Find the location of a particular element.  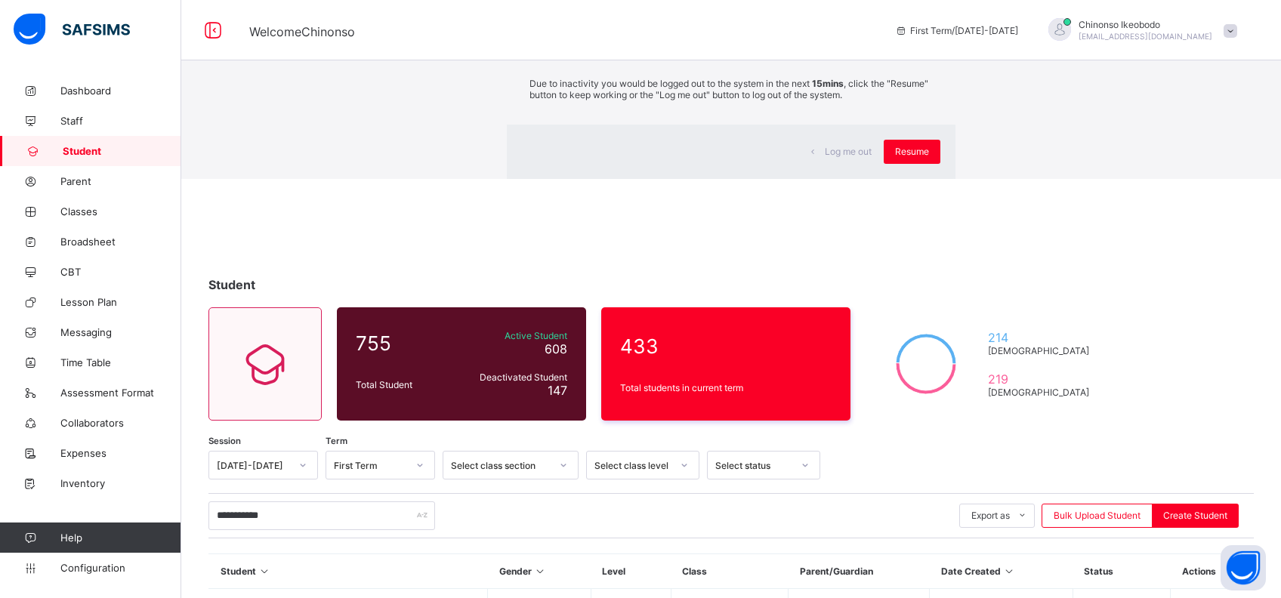

span: Time Table is located at coordinates (121, 362).